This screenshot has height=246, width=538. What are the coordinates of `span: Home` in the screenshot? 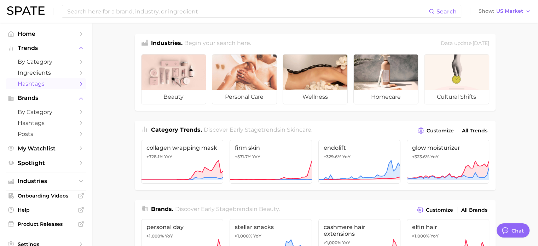 It's located at (46, 34).